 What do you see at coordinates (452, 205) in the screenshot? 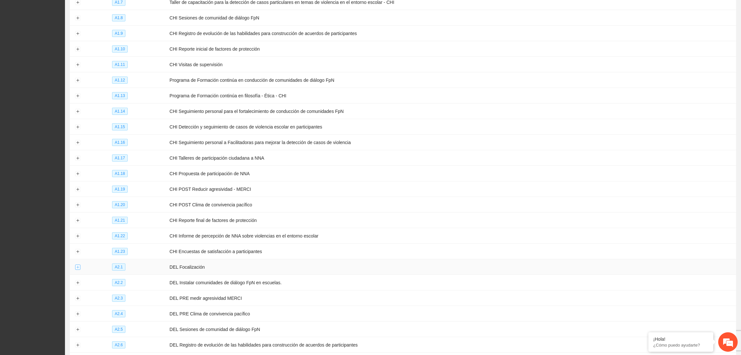
I see `td: CHI POST Clima de convivencia pacífico` at bounding box center [452, 205].